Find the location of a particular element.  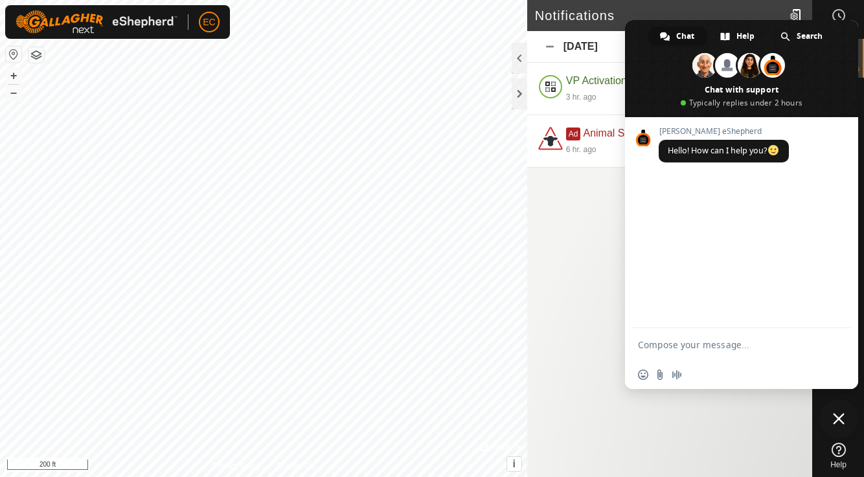

span: i is located at coordinates (514, 463).